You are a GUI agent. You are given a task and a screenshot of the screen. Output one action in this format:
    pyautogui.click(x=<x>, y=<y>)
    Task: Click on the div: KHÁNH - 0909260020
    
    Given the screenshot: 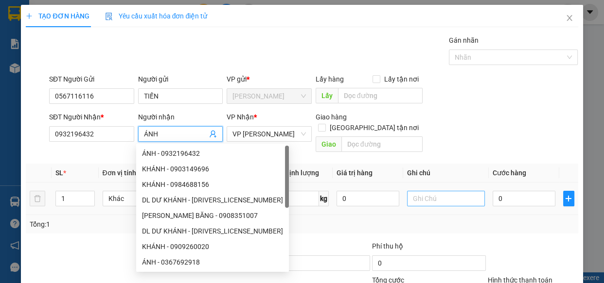 What is the action you would take?
    pyautogui.click(x=212, y=247)
    